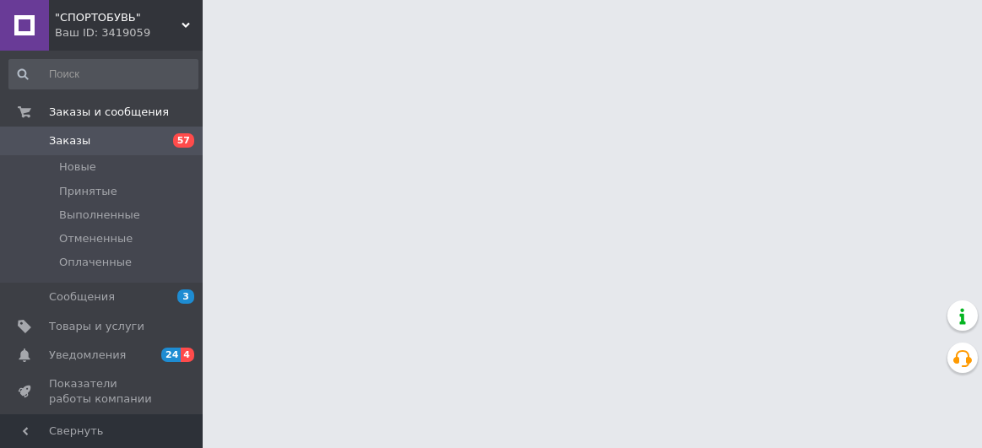 Image resolution: width=982 pixels, height=448 pixels. Describe the element at coordinates (78, 167) in the screenshot. I see `span: Новые` at that location.